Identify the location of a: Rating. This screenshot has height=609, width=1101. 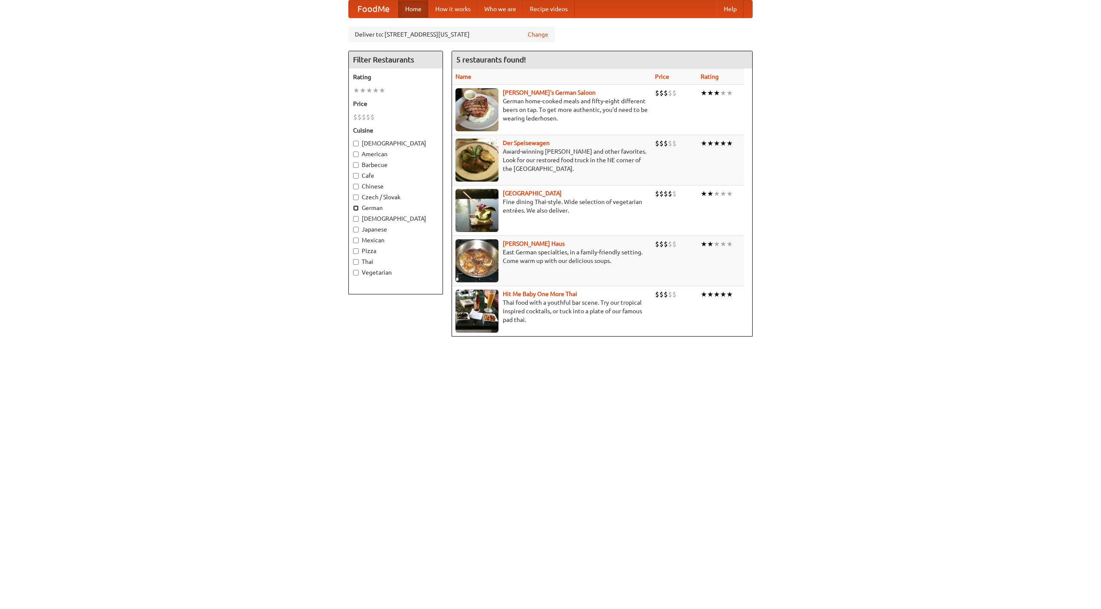
(710, 77).